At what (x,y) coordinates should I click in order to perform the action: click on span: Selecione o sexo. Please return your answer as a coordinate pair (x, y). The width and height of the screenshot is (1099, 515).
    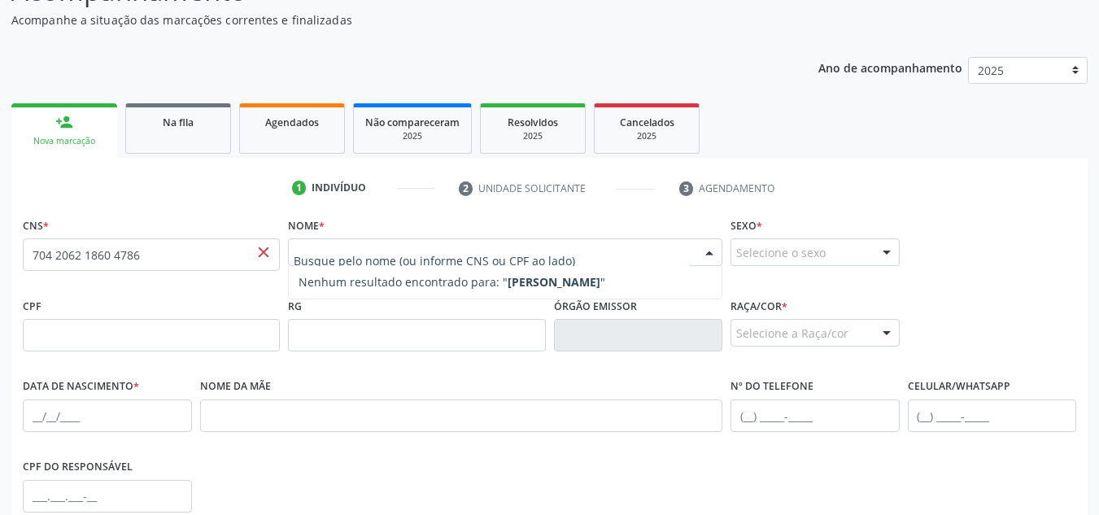
    Looking at the image, I should click on (781, 252).